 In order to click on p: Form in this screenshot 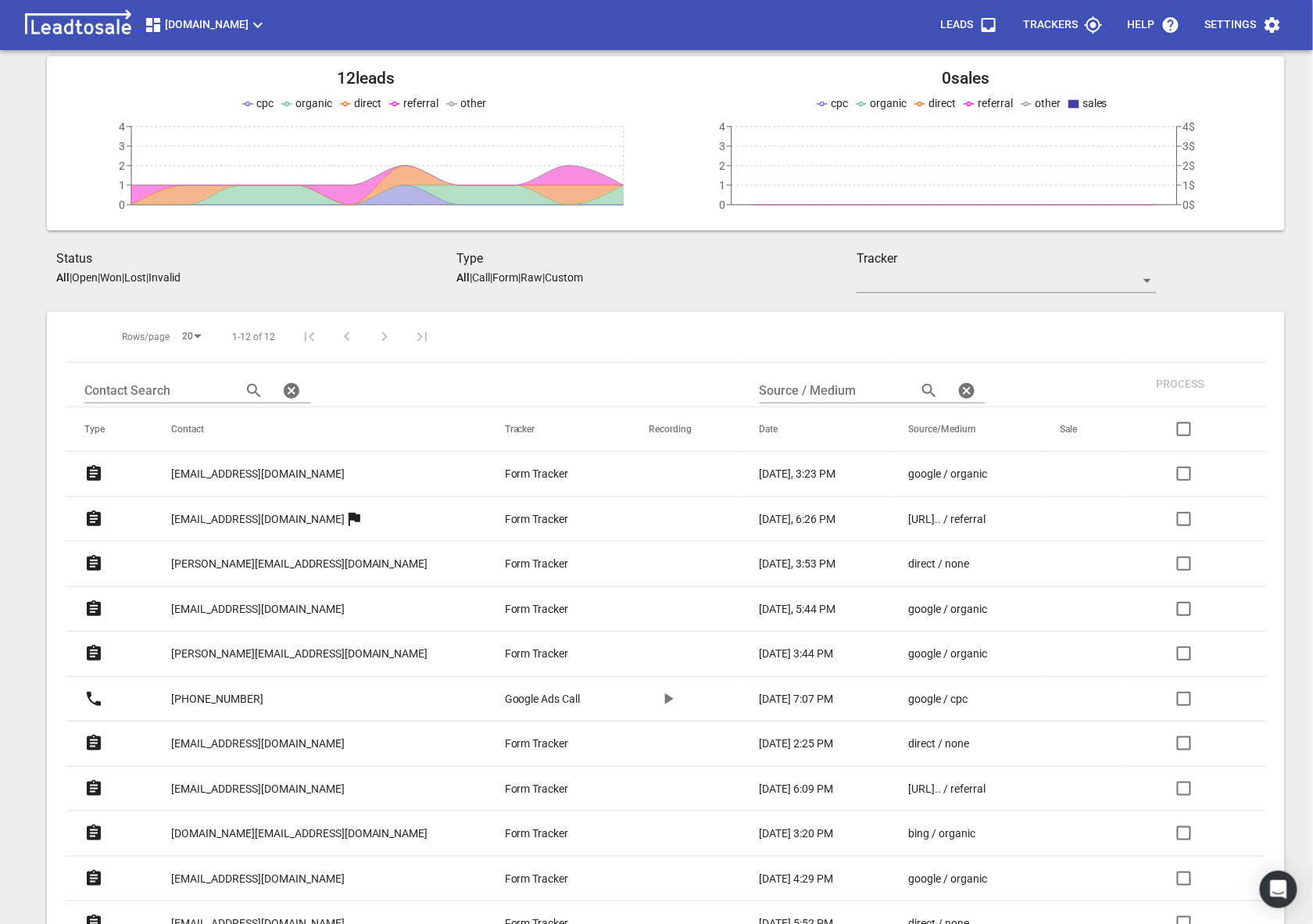, I will do `click(505, 278)`.